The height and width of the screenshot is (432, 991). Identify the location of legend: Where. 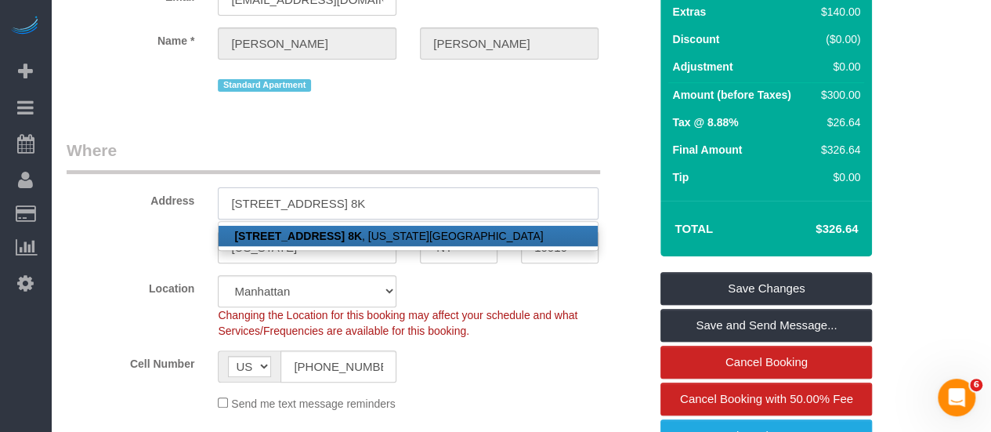
(333, 156).